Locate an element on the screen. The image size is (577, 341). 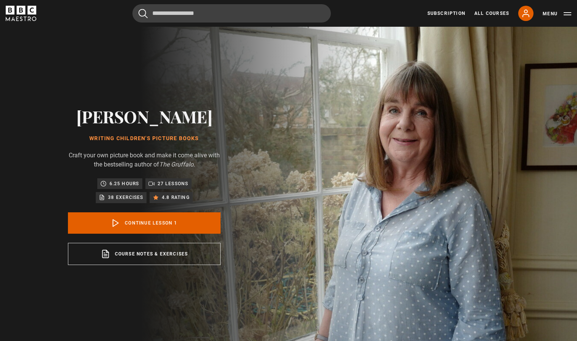
svg: BBC Maestro is located at coordinates (21, 13).